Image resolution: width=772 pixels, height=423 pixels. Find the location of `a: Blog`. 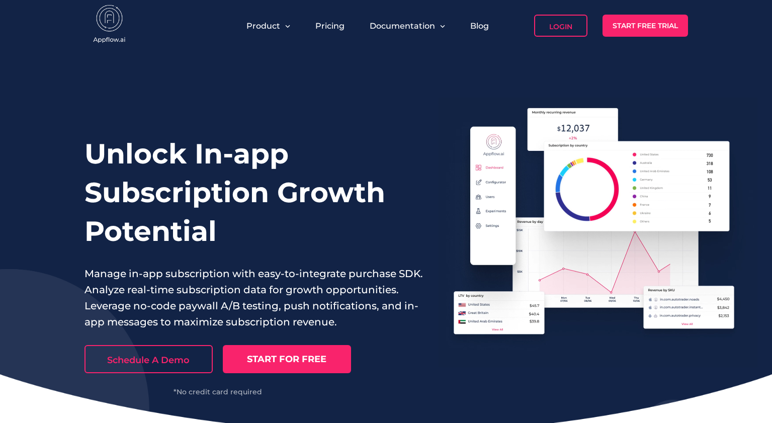

a: Blog is located at coordinates (480, 26).